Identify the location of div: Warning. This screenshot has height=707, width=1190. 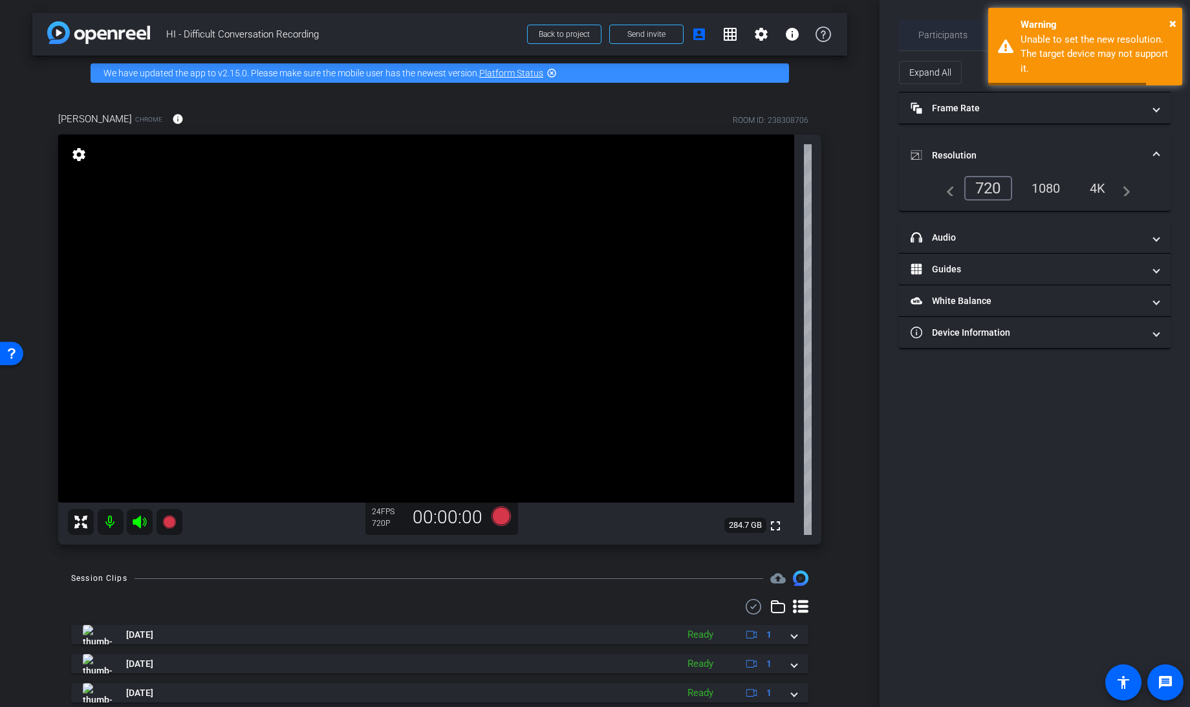
(1096, 25).